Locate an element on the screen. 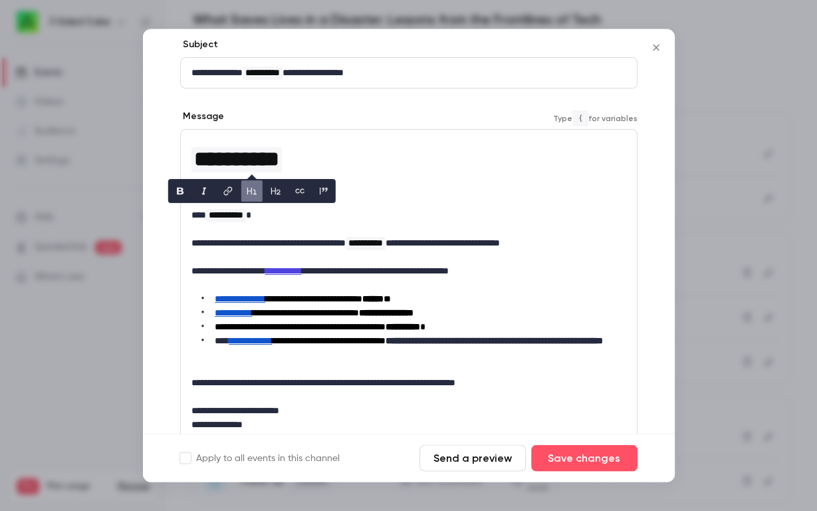 Image resolution: width=817 pixels, height=511 pixels. button: Save changes is located at coordinates (584, 458).